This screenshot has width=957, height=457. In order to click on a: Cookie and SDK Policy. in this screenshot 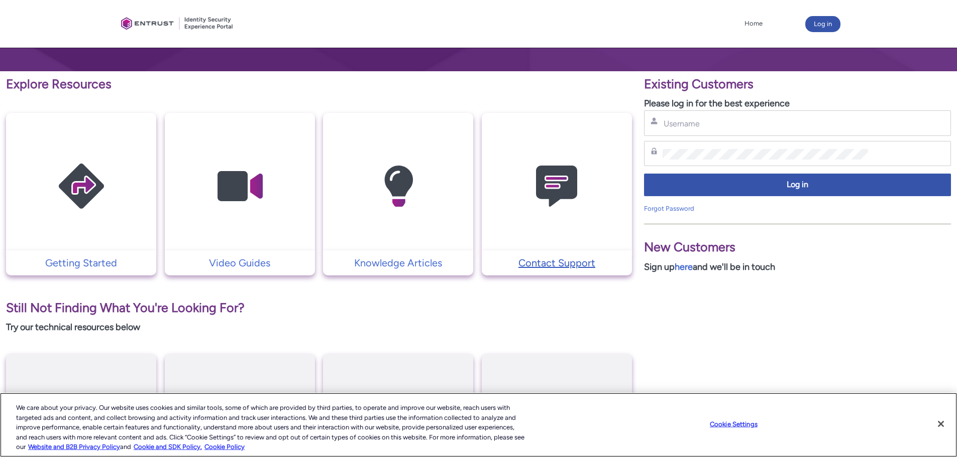, I will do `click(168, 447)`.